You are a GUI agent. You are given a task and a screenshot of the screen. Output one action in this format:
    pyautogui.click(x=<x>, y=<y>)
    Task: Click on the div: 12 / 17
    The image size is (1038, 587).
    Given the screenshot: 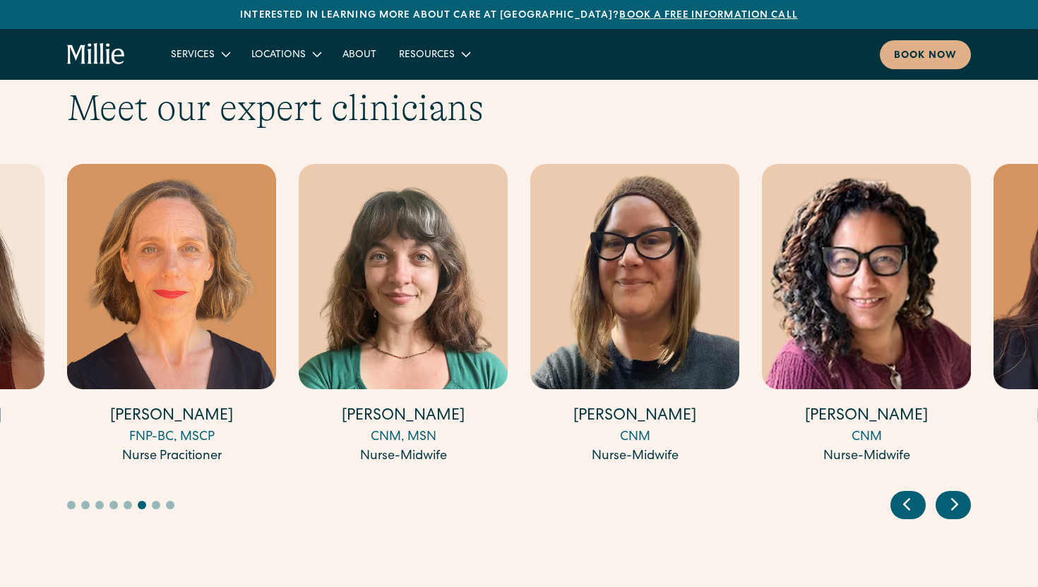 What is the action you would take?
    pyautogui.click(x=403, y=316)
    